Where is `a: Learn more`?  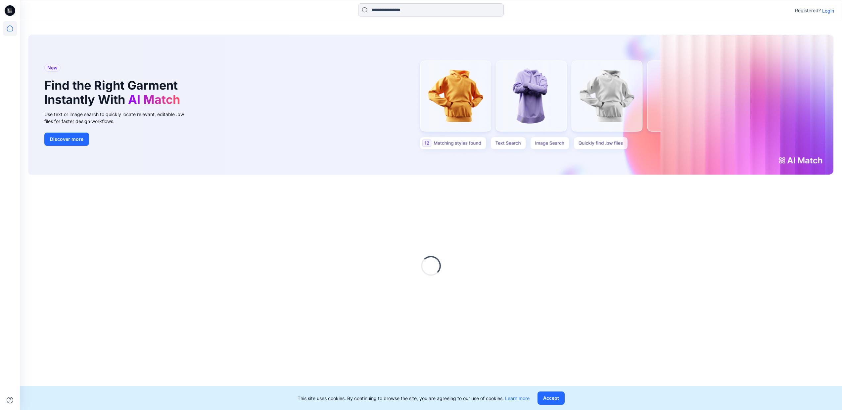 a: Learn more is located at coordinates (517, 398).